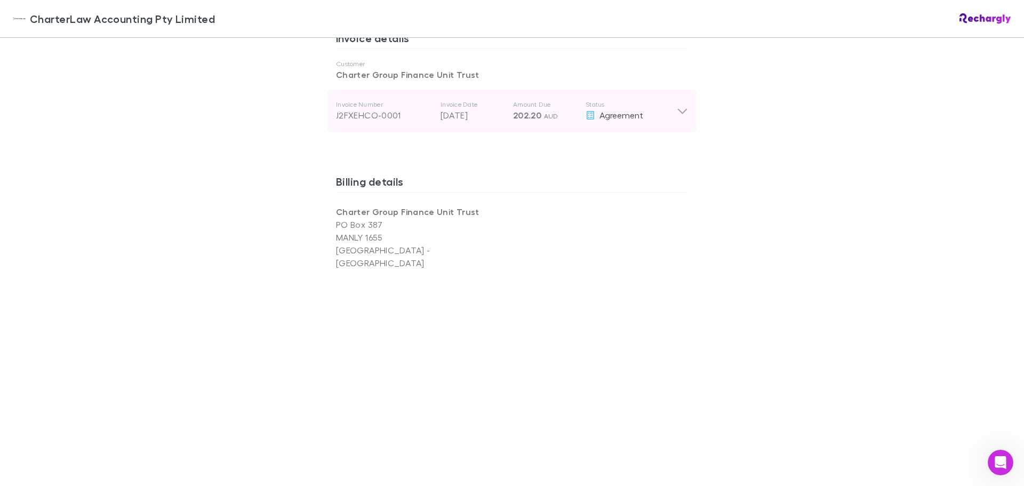  I want to click on span: AUD, so click(551, 116).